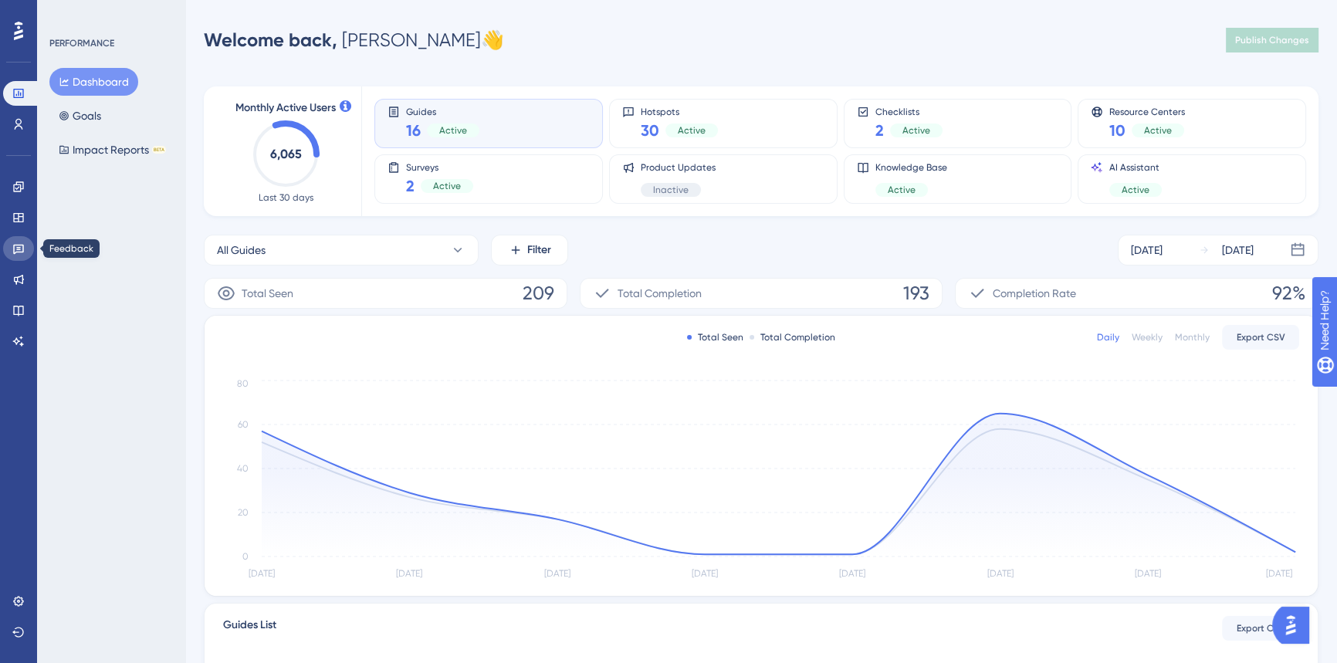  Describe the element at coordinates (241, 250) in the screenshot. I see `span: All Guides` at that location.